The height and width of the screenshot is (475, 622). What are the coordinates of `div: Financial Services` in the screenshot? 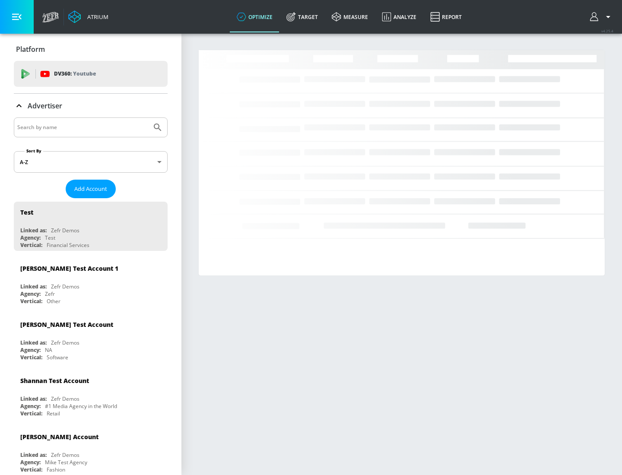 It's located at (68, 245).